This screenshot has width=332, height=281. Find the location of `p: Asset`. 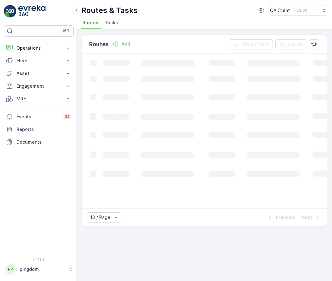

p: Asset is located at coordinates (39, 73).